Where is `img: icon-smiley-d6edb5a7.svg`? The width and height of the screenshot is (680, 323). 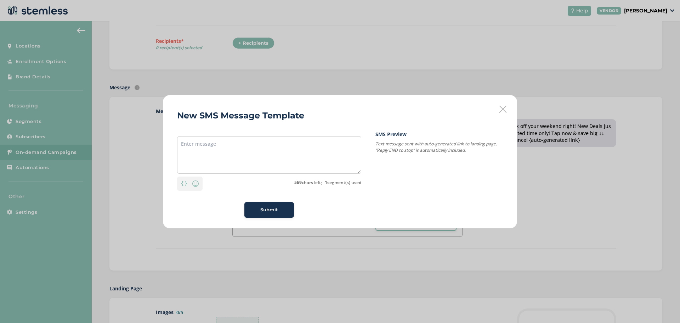 img: icon-smiley-d6edb5a7.svg is located at coordinates (196, 184).